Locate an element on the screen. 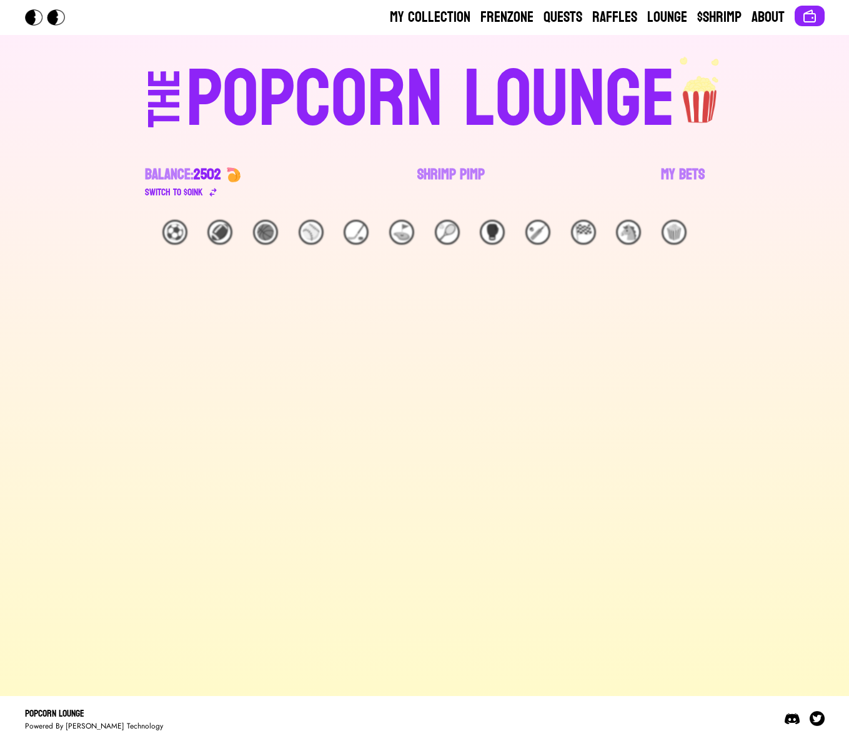 The height and width of the screenshot is (741, 849). img: Twitter is located at coordinates (817, 719).